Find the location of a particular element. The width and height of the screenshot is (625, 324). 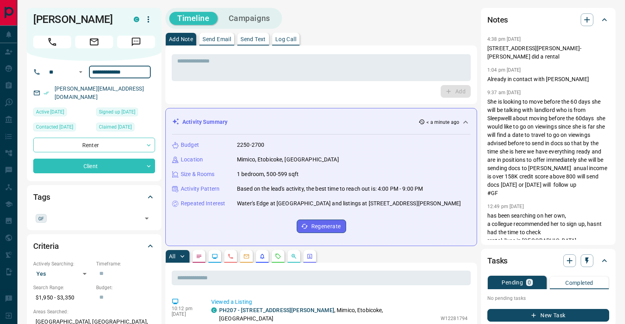

div: Mon Jun 16 2025 is located at coordinates (125, 113).